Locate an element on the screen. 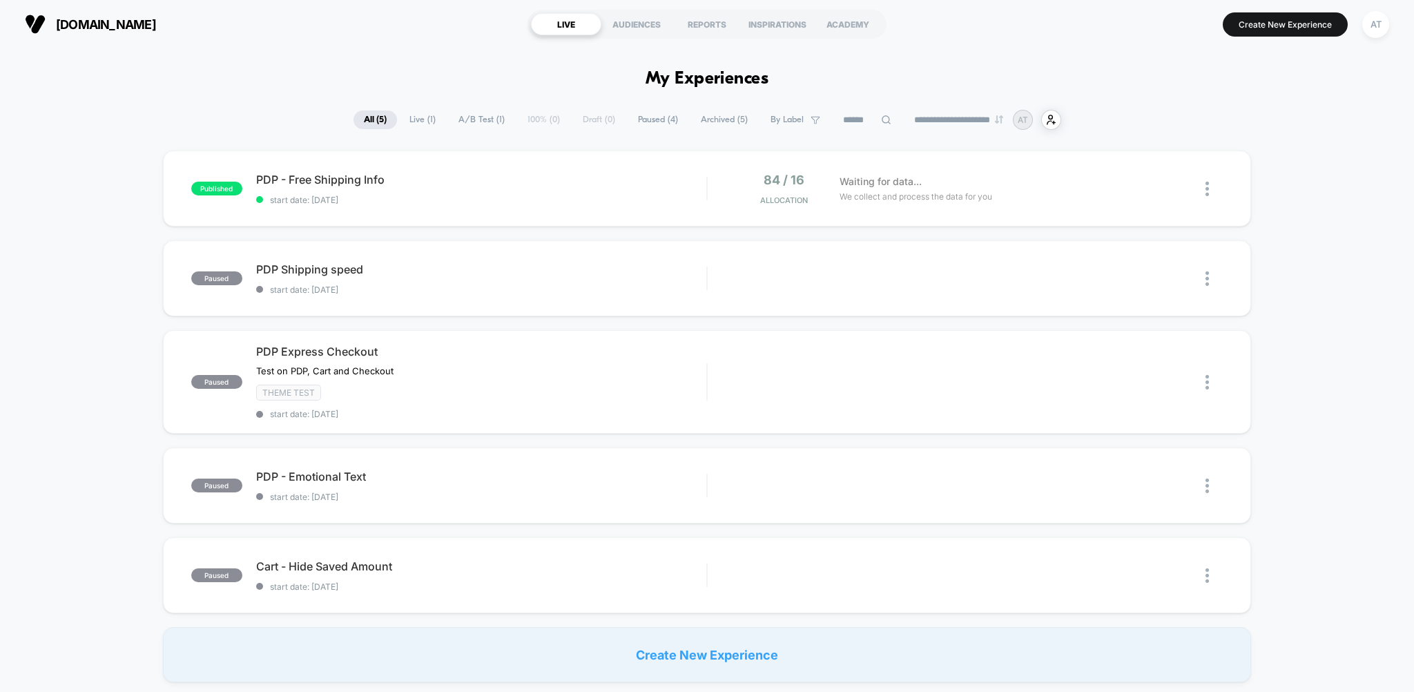 Image resolution: width=1414 pixels, height=692 pixels. span: PDP Shipping speed is located at coordinates (481, 269).